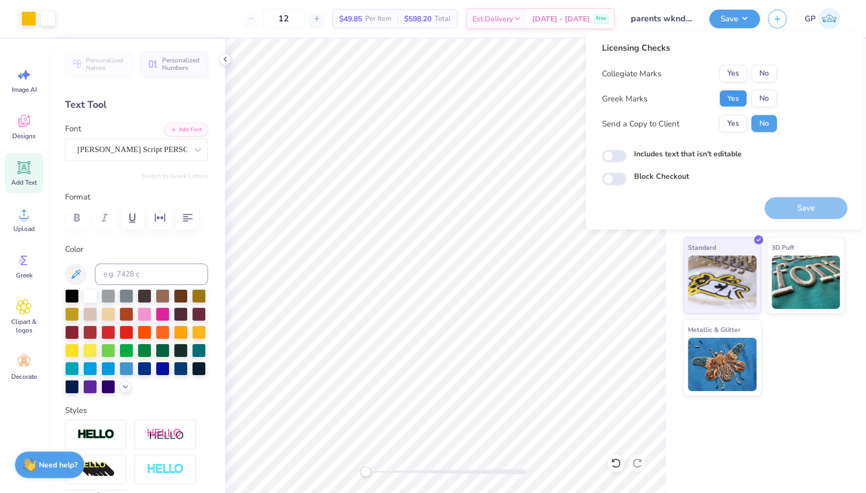 This screenshot has height=493, width=866. I want to click on img: Negative Space, so click(165, 469).